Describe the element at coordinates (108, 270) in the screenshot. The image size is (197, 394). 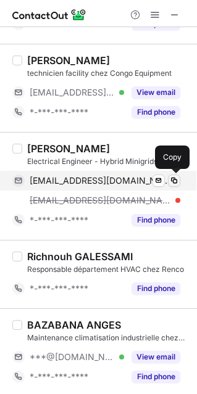
I see `div: Responsable département HVAC chez Renco` at that location.